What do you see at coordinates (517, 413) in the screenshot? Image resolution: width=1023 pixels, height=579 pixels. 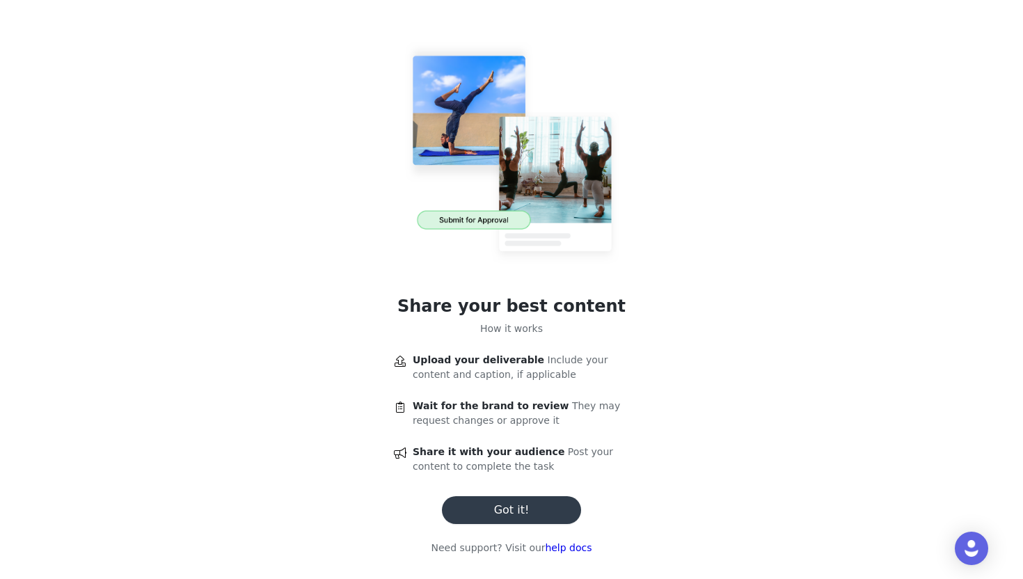 I see `span: They may request changes or approve it` at bounding box center [517, 413].